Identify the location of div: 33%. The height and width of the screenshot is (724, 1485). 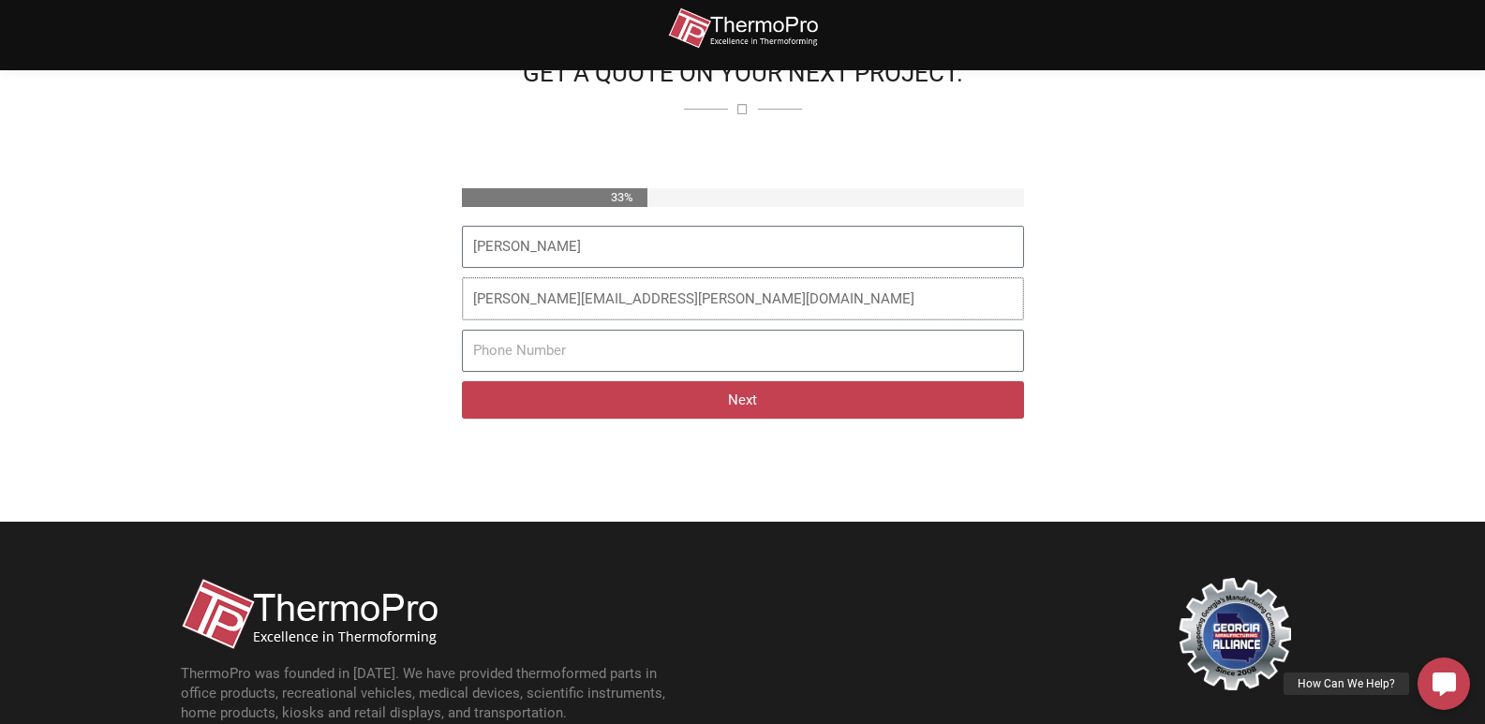
(555, 198).